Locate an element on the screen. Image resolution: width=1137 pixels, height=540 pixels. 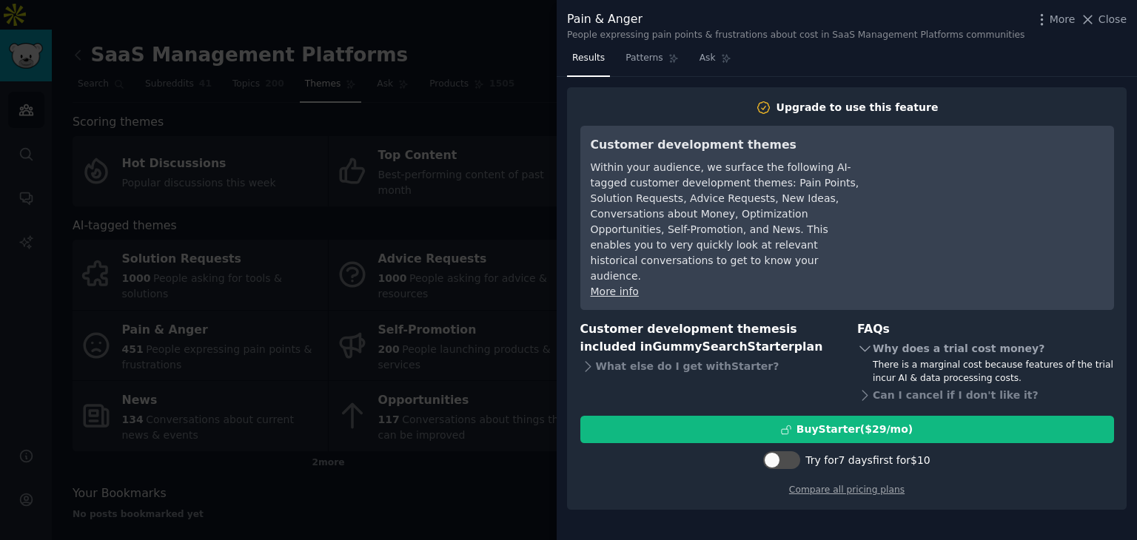
a: Compare all pricing plans is located at coordinates (847, 490).